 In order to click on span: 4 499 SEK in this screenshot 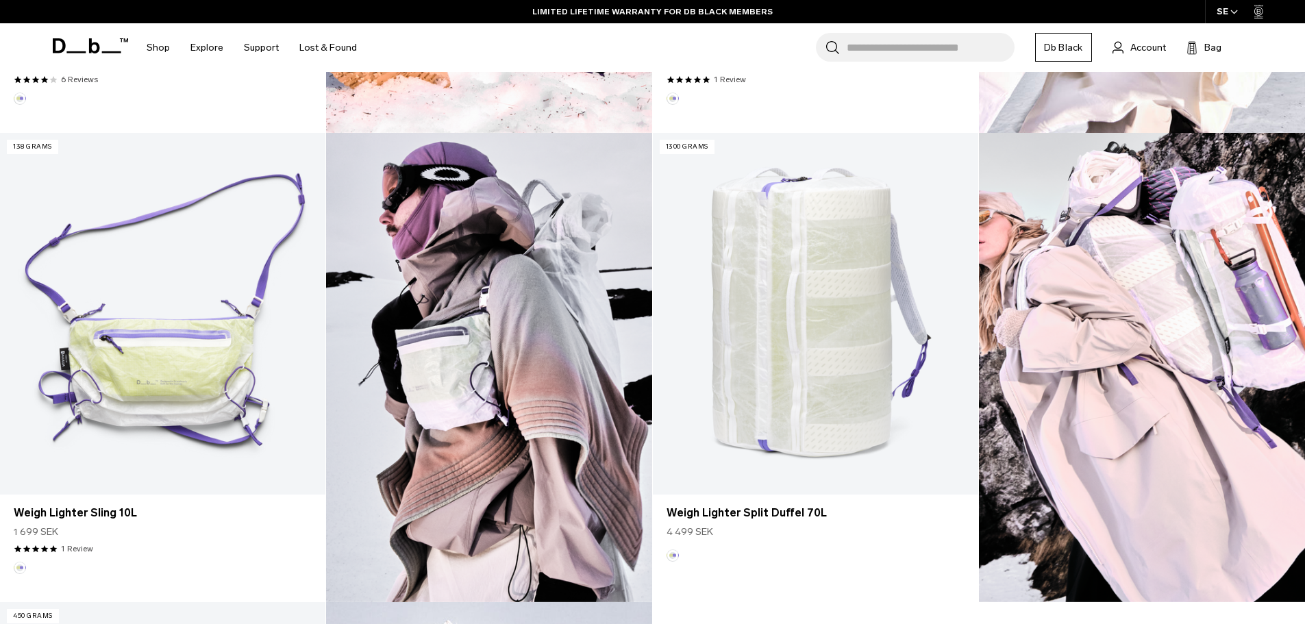, I will do `click(690, 532)`.